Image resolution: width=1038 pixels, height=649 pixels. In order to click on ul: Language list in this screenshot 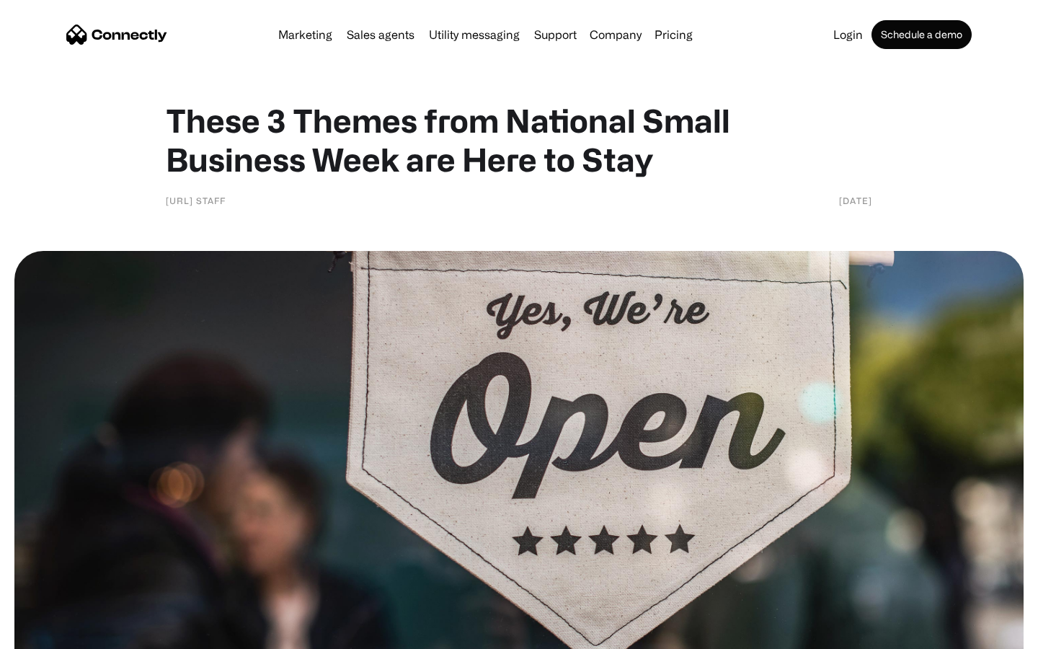, I will do `click(58, 634)`.